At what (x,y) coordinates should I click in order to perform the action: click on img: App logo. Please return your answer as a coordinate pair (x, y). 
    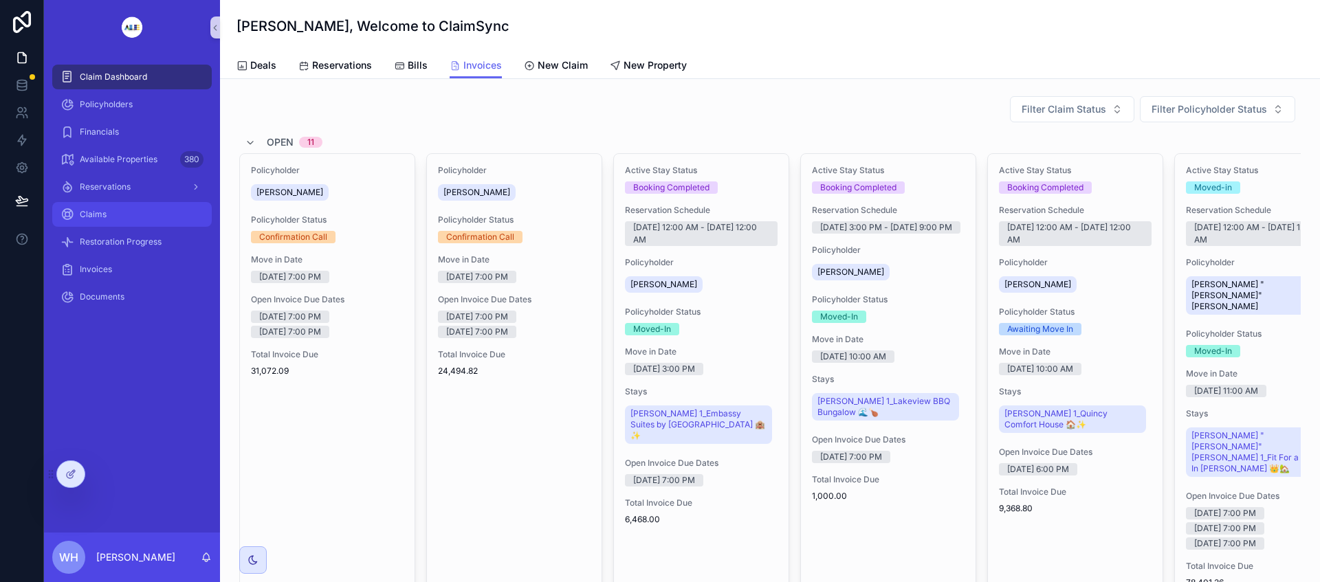
    Looking at the image, I should click on (132, 27).